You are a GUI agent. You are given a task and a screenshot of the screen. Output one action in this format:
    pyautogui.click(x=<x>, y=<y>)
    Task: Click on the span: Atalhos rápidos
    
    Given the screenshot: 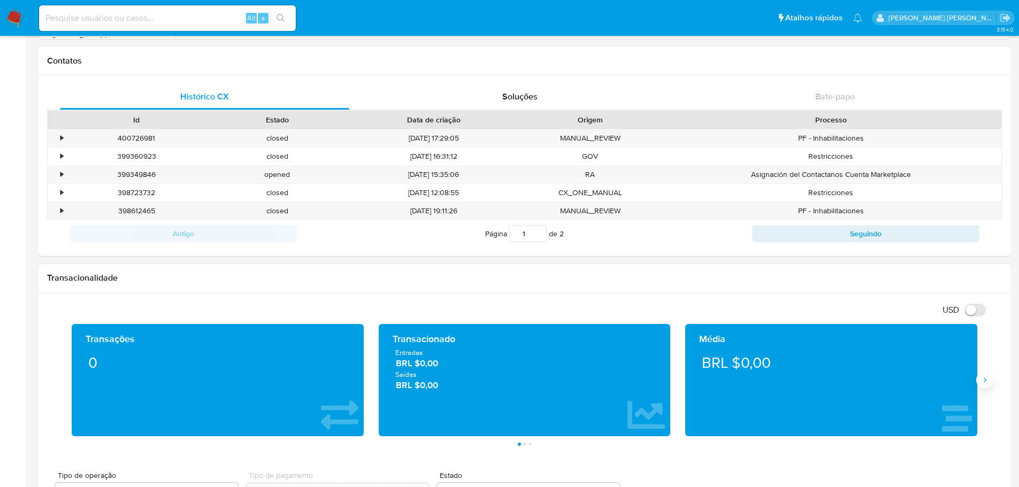 What is the action you would take?
    pyautogui.click(x=814, y=18)
    